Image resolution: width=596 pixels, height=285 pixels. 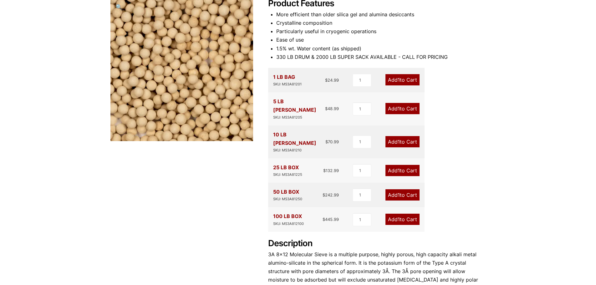 I want to click on div: SKU: MS3A81225, so click(x=287, y=174).